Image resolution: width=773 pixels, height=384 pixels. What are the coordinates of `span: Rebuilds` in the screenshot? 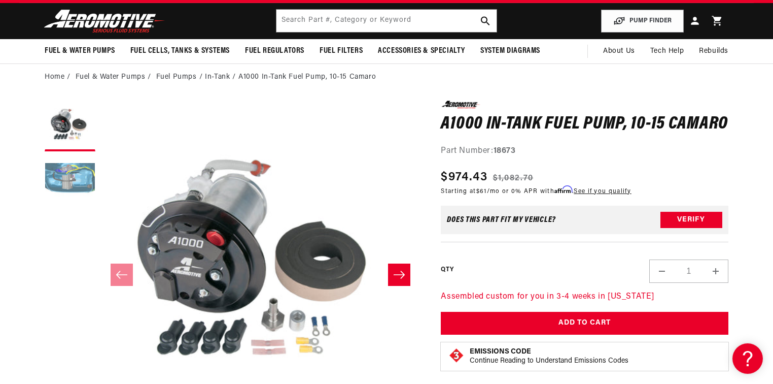 It's located at (714, 51).